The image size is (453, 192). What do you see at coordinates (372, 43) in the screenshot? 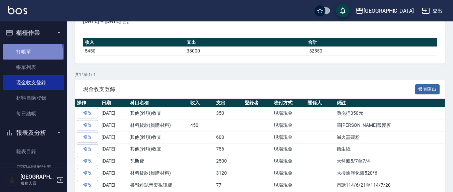
I see `th: 合計` at bounding box center [372, 43].